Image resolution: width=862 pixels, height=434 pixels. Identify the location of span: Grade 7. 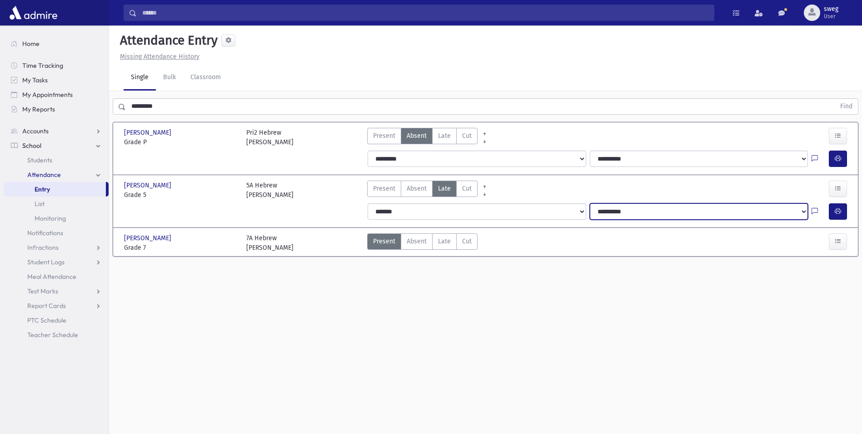
(180, 247).